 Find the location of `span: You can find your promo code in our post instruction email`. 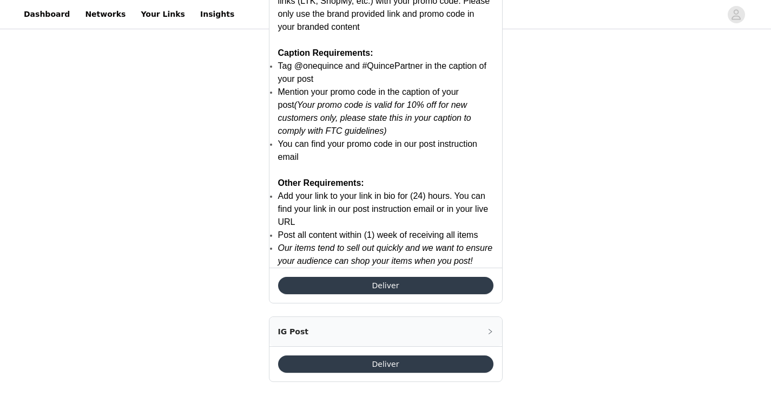

span: You can find your promo code in our post instruction email is located at coordinates (378, 150).